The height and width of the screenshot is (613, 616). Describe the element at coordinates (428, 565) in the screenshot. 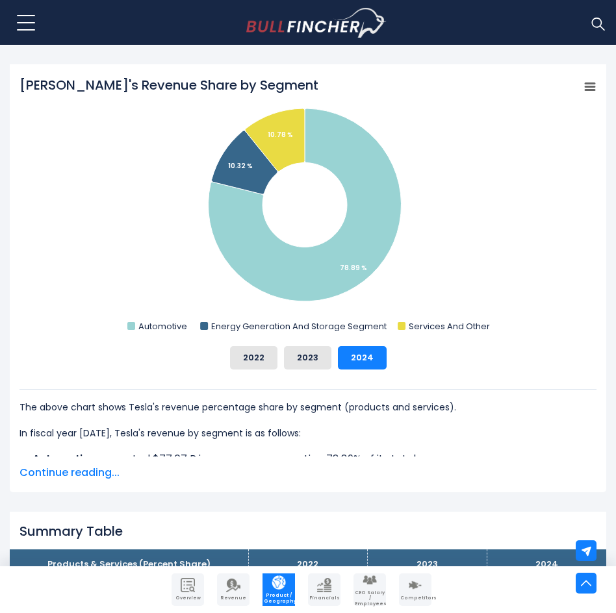

I see `th: 2023` at that location.